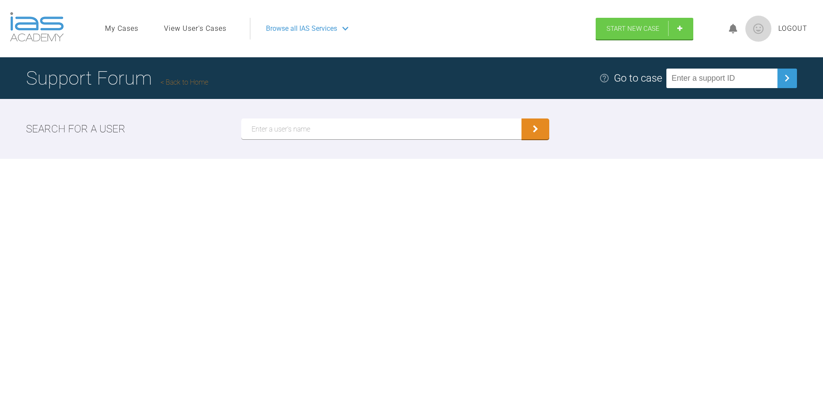 This screenshot has height=401, width=823. What do you see at coordinates (76, 129) in the screenshot?
I see `h2: Search for a user` at bounding box center [76, 129].